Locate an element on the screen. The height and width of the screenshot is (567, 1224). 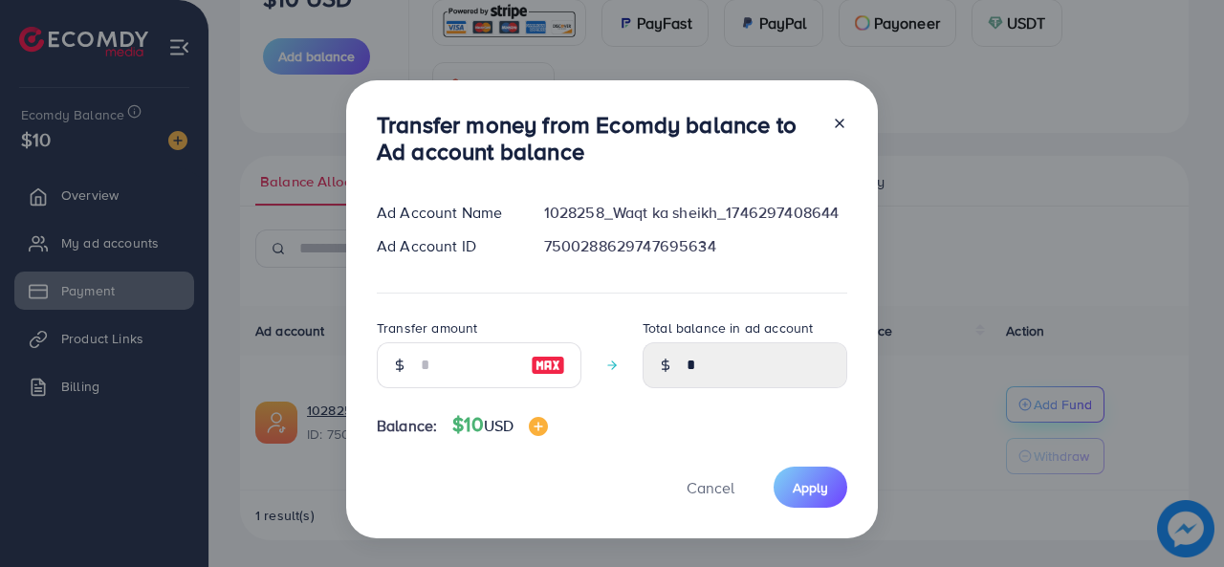
h3: Transfer money from Ecomdy balance to Ad account balance is located at coordinates (597, 139).